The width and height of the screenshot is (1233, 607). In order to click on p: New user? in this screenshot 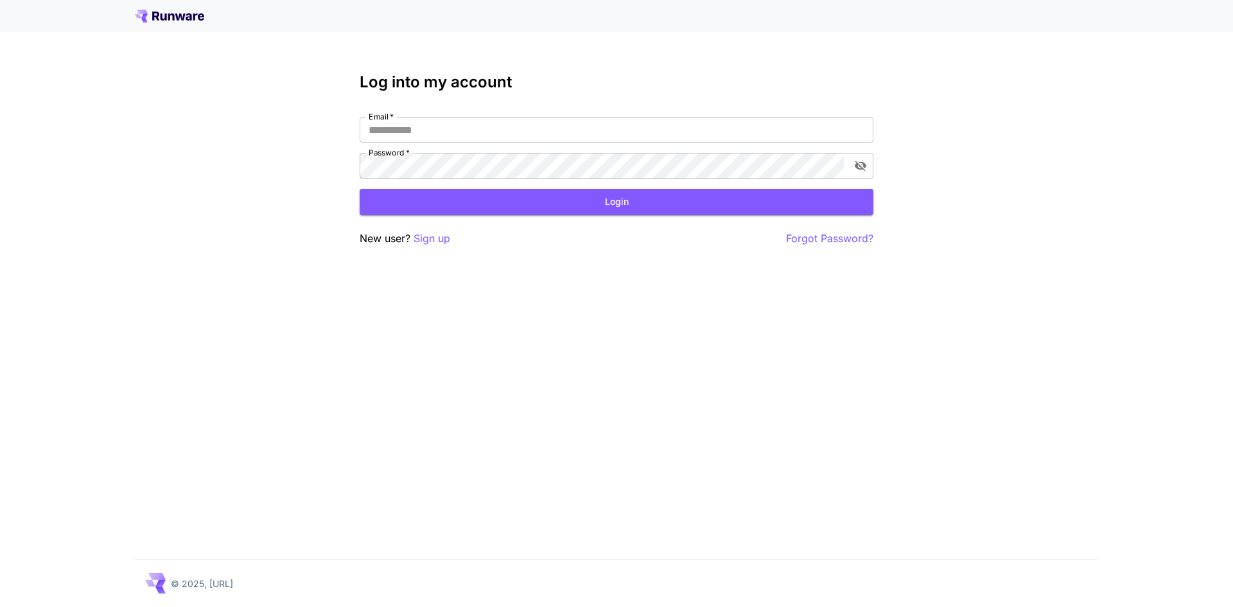, I will do `click(405, 238)`.